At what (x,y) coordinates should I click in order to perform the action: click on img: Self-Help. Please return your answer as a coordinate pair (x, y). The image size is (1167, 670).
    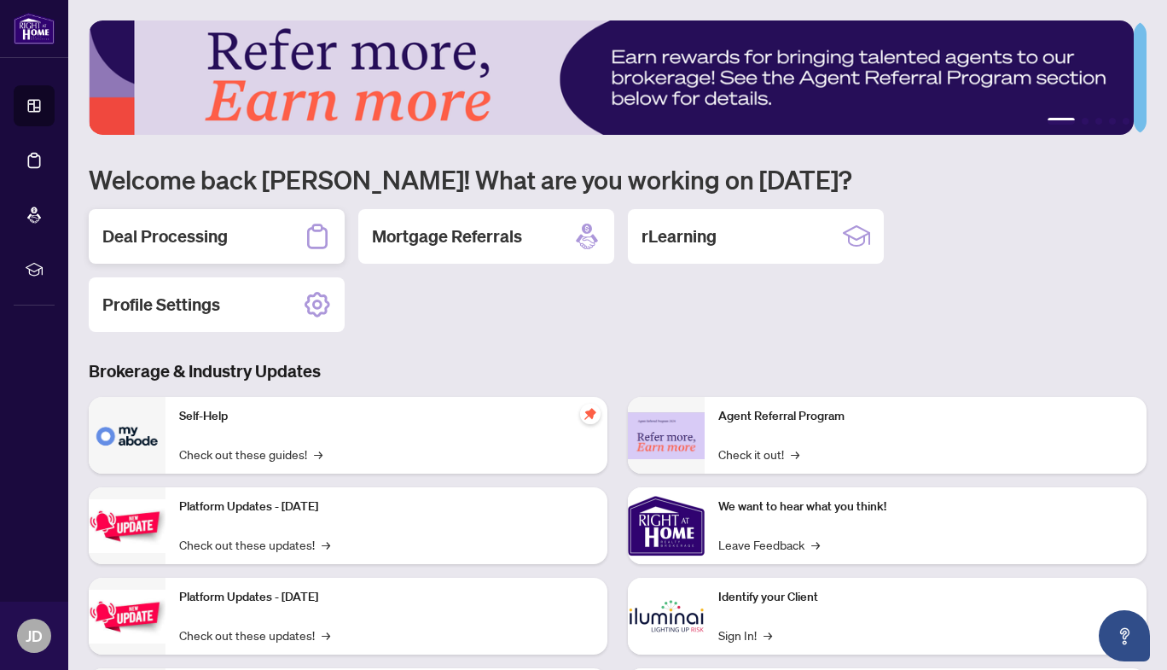
    Looking at the image, I should click on (127, 435).